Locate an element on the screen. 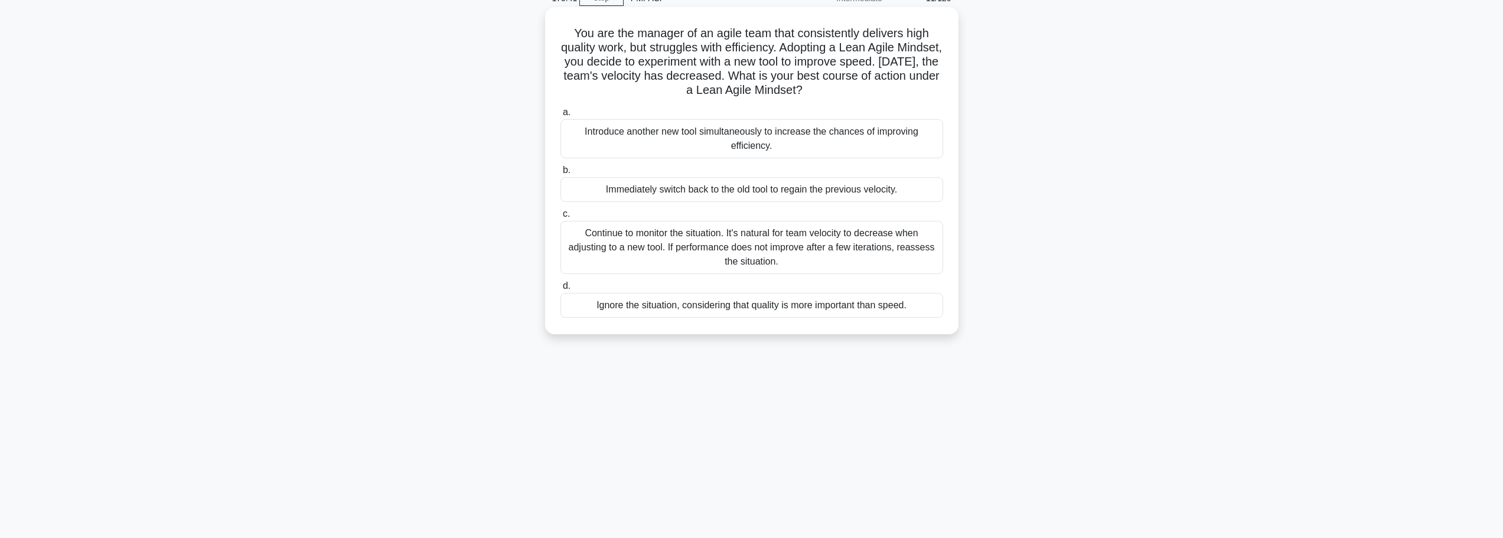 This screenshot has width=1503, height=538. div: Continue to monitor the situation. It's natural for team velocity to decrease when adjusting to a... is located at coordinates (752, 247).